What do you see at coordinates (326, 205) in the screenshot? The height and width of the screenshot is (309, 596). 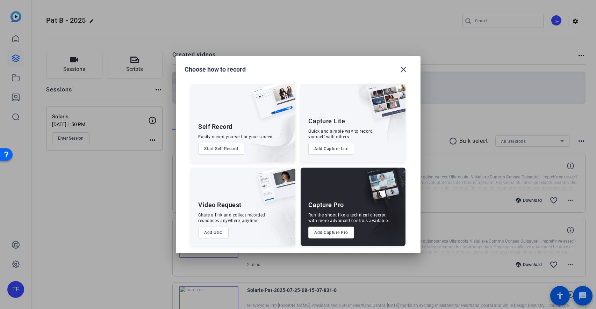 I see `div: Capture Pro` at bounding box center [326, 205].